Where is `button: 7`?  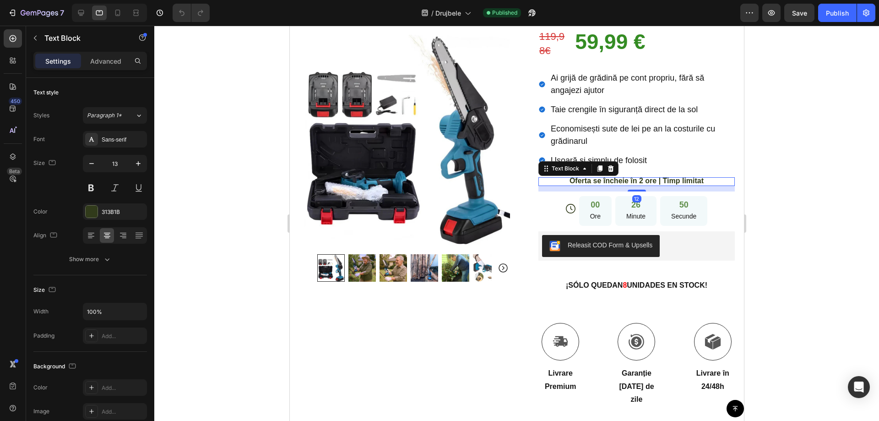
button: 7 is located at coordinates (36, 13).